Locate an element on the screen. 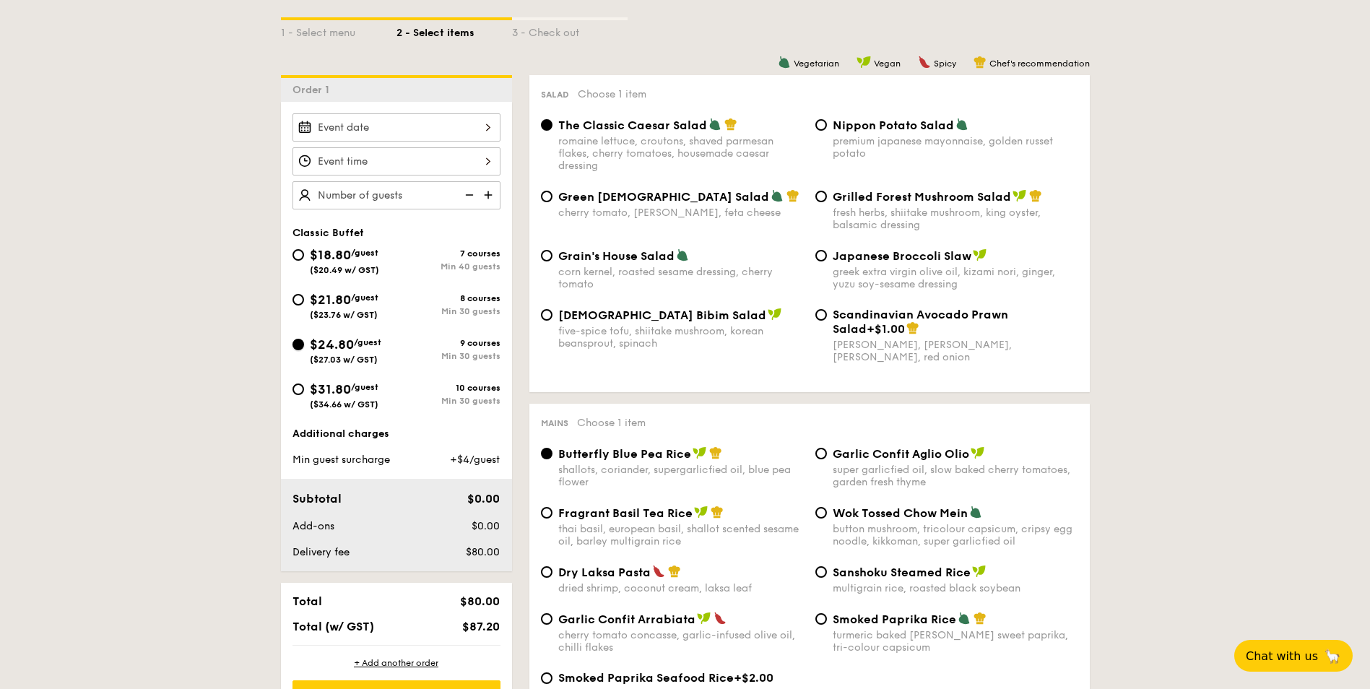  div: 8 courses is located at coordinates (449, 298).